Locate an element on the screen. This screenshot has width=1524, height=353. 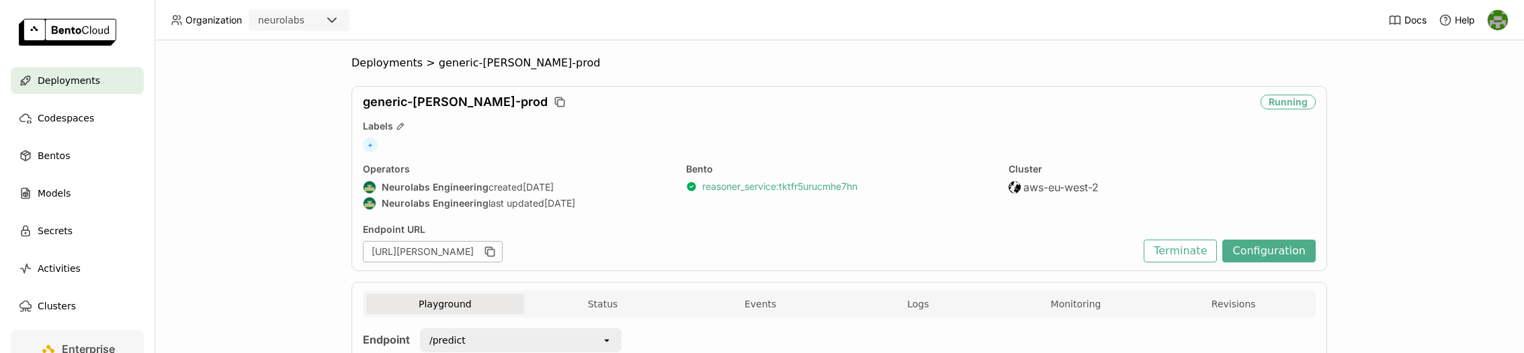
input: Selected /predict. is located at coordinates (468, 341).